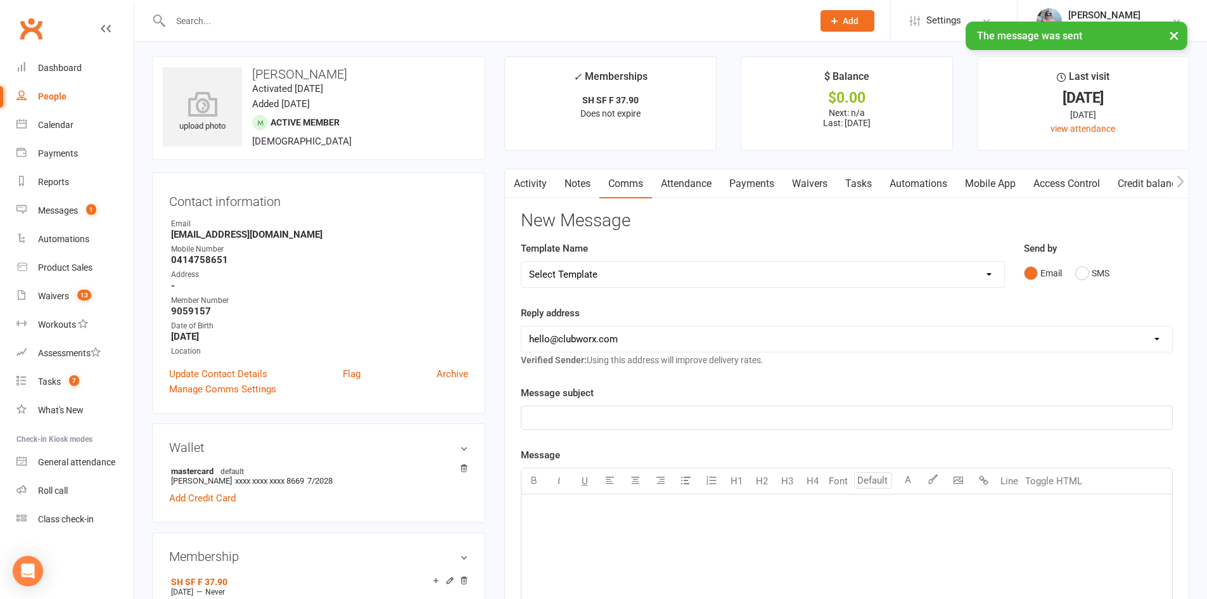 This screenshot has height=599, width=1207. What do you see at coordinates (846, 220) in the screenshot?
I see `h3: New Message` at bounding box center [846, 220].